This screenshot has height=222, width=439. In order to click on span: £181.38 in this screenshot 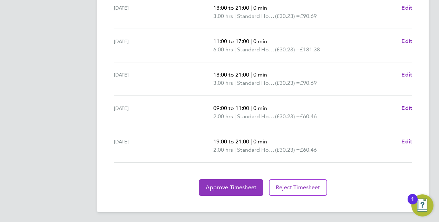, I will do `click(310, 49)`.